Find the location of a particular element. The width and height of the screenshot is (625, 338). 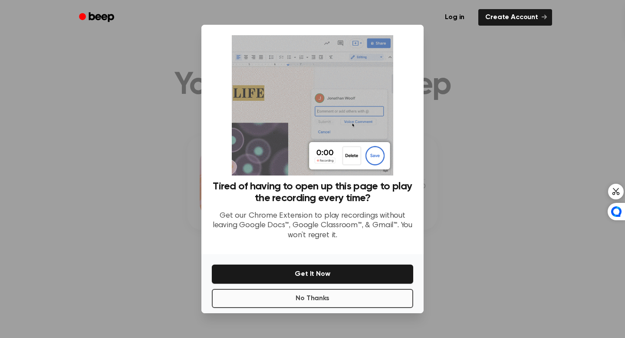

button: Get It Now is located at coordinates (312, 274).